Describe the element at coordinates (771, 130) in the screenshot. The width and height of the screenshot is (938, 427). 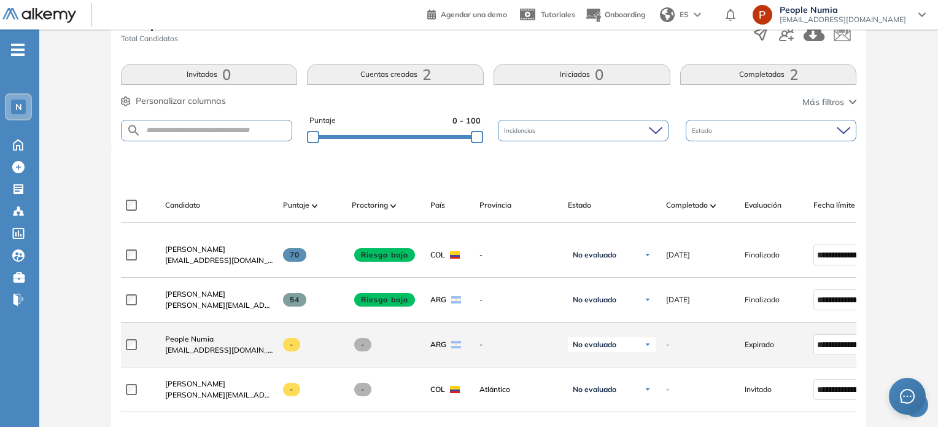
I see `div: Estado` at that location.